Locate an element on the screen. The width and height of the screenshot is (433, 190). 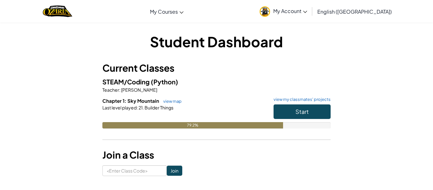
span: Teacher is located at coordinates (111, 90).